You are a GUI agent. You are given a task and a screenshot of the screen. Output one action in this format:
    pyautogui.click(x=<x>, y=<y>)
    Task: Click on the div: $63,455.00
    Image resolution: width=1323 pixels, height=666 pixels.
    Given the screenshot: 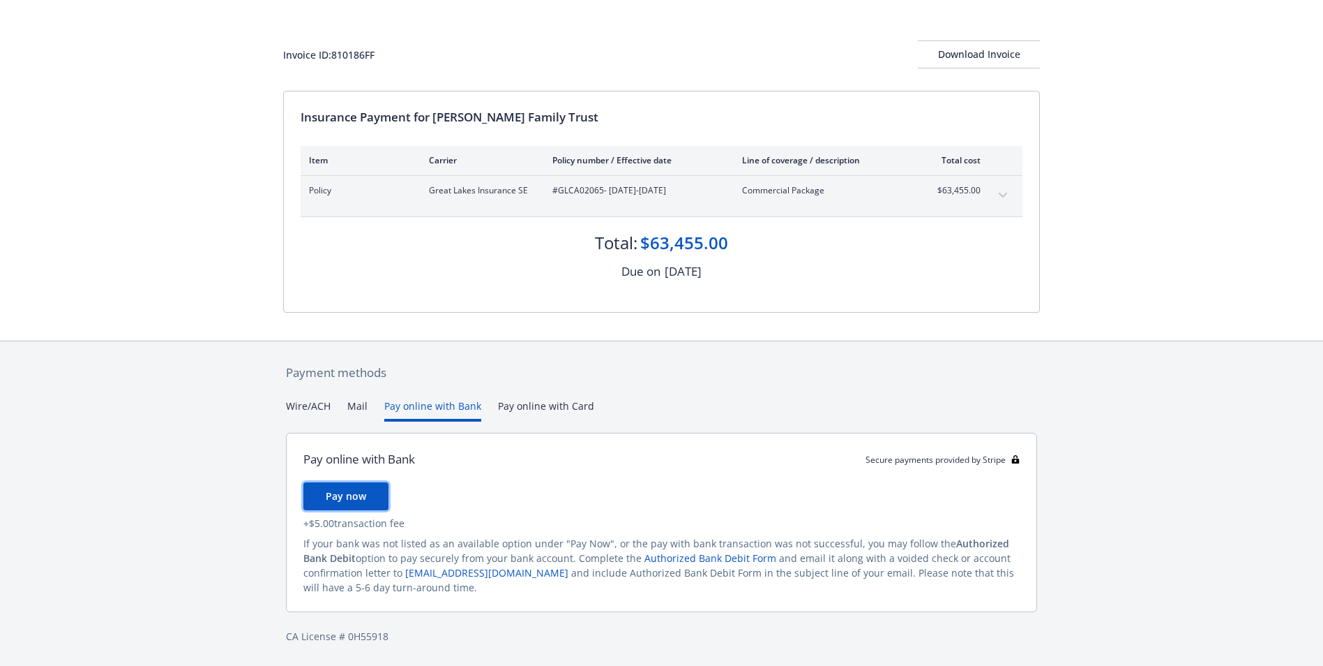 What is the action you would take?
    pyautogui.click(x=684, y=243)
    